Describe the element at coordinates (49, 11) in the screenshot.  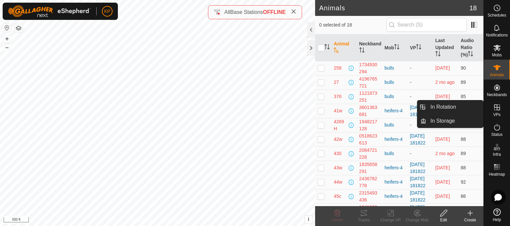
I see `img: Gallagher Logo` at that location.